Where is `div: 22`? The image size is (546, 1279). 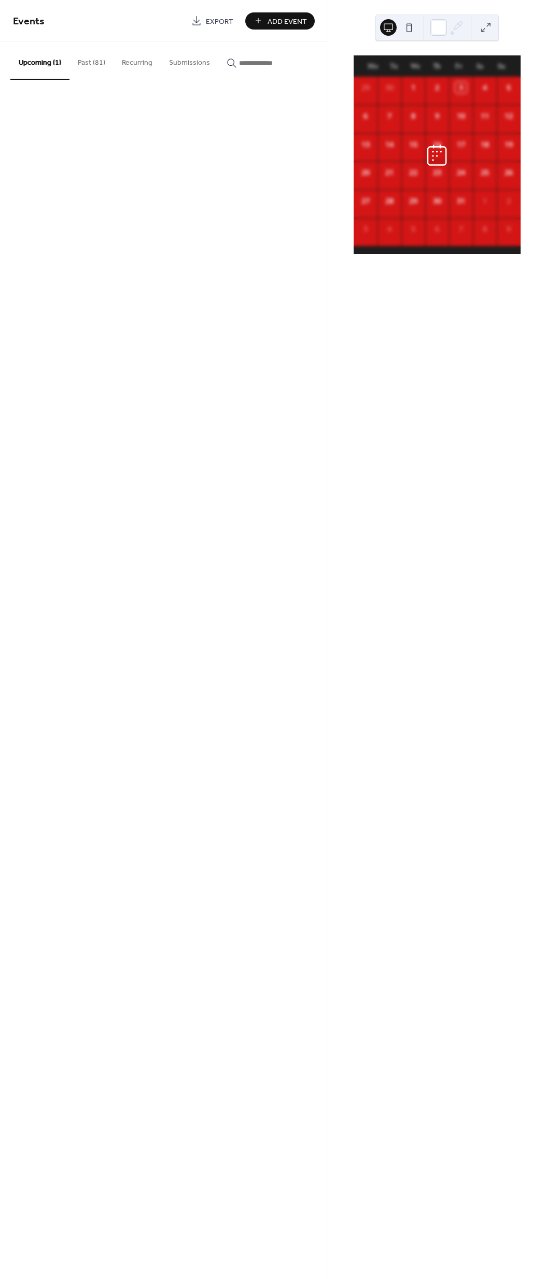
div: 22 is located at coordinates (413, 173).